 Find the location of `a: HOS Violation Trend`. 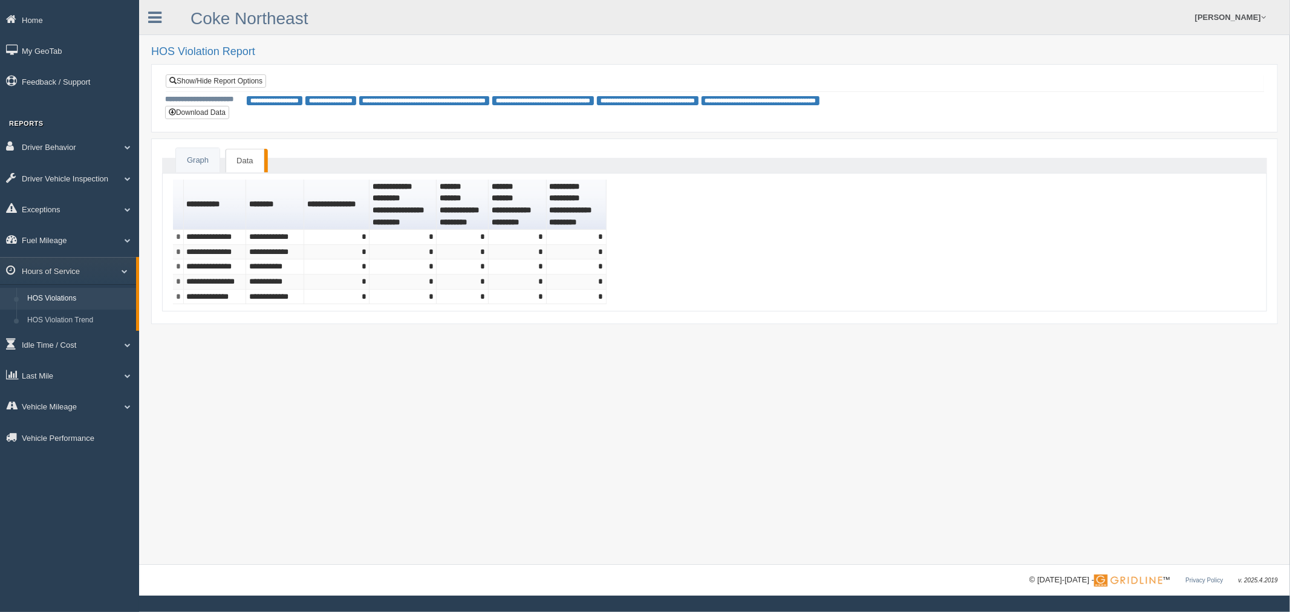

a: HOS Violation Trend is located at coordinates (79, 321).